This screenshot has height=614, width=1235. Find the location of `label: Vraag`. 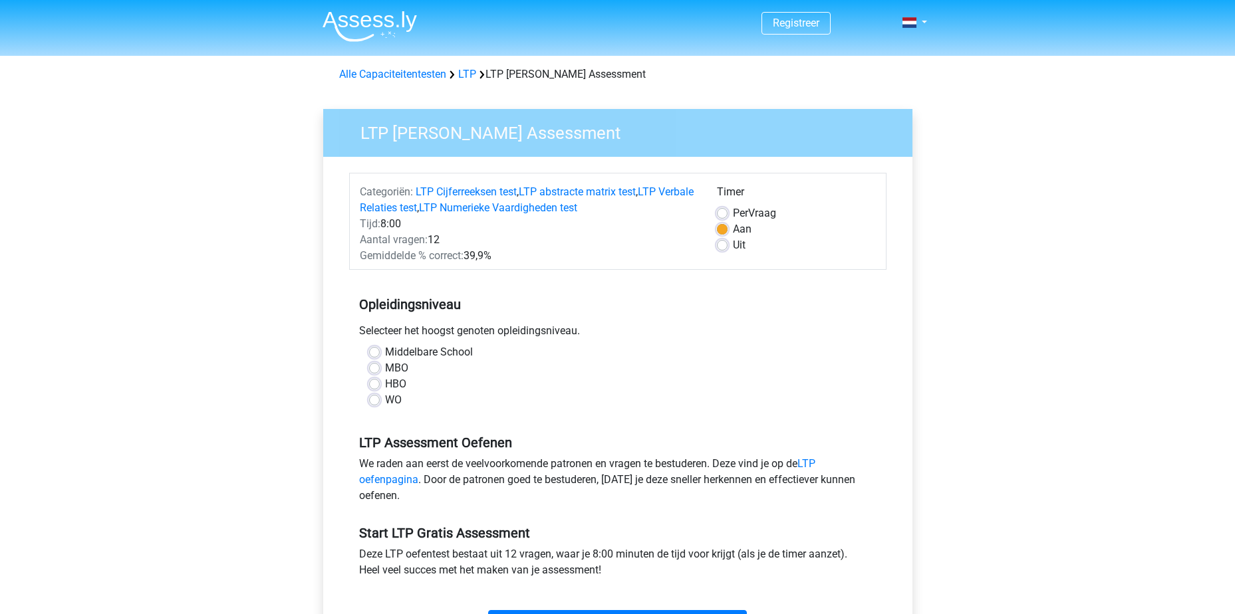

label: Vraag is located at coordinates (754, 213).